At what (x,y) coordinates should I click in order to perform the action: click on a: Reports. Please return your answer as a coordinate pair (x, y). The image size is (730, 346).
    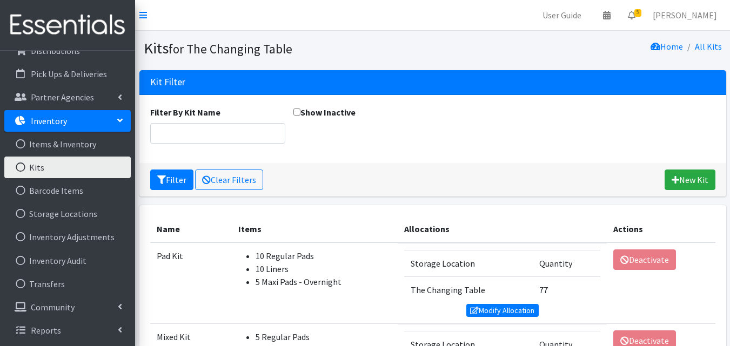
    Looking at the image, I should click on (68, 331).